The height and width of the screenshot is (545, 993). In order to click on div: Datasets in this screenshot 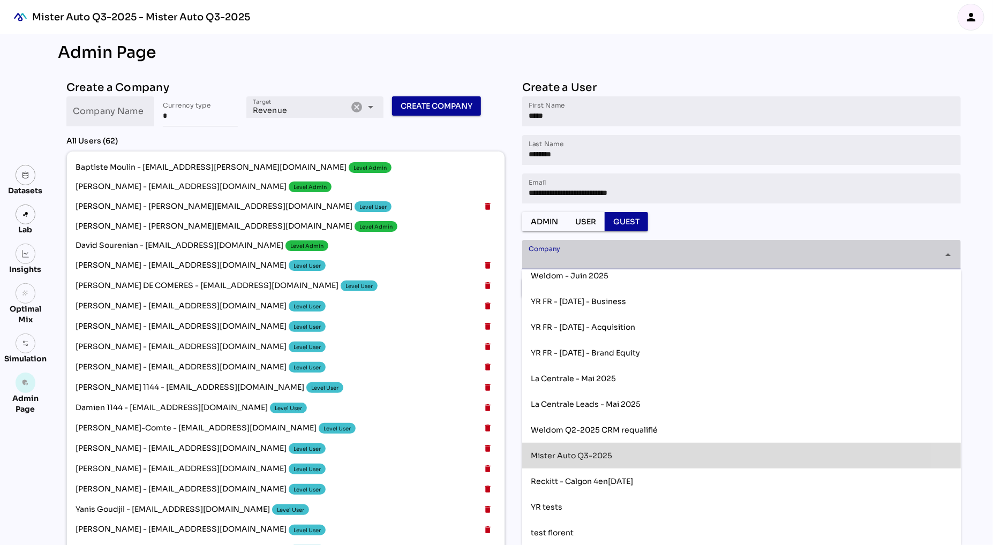, I will do `click(26, 191)`.